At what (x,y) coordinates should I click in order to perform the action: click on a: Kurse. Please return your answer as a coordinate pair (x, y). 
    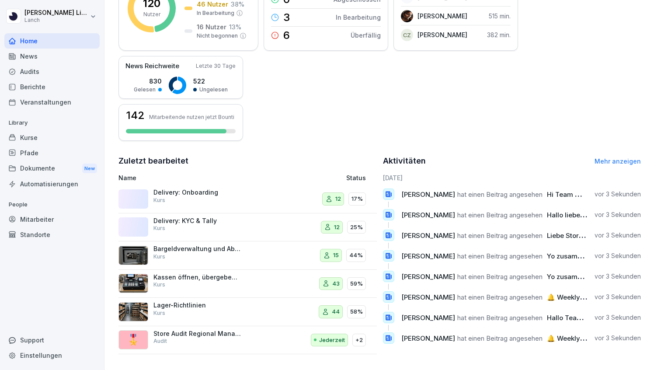
    Looking at the image, I should click on (52, 137).